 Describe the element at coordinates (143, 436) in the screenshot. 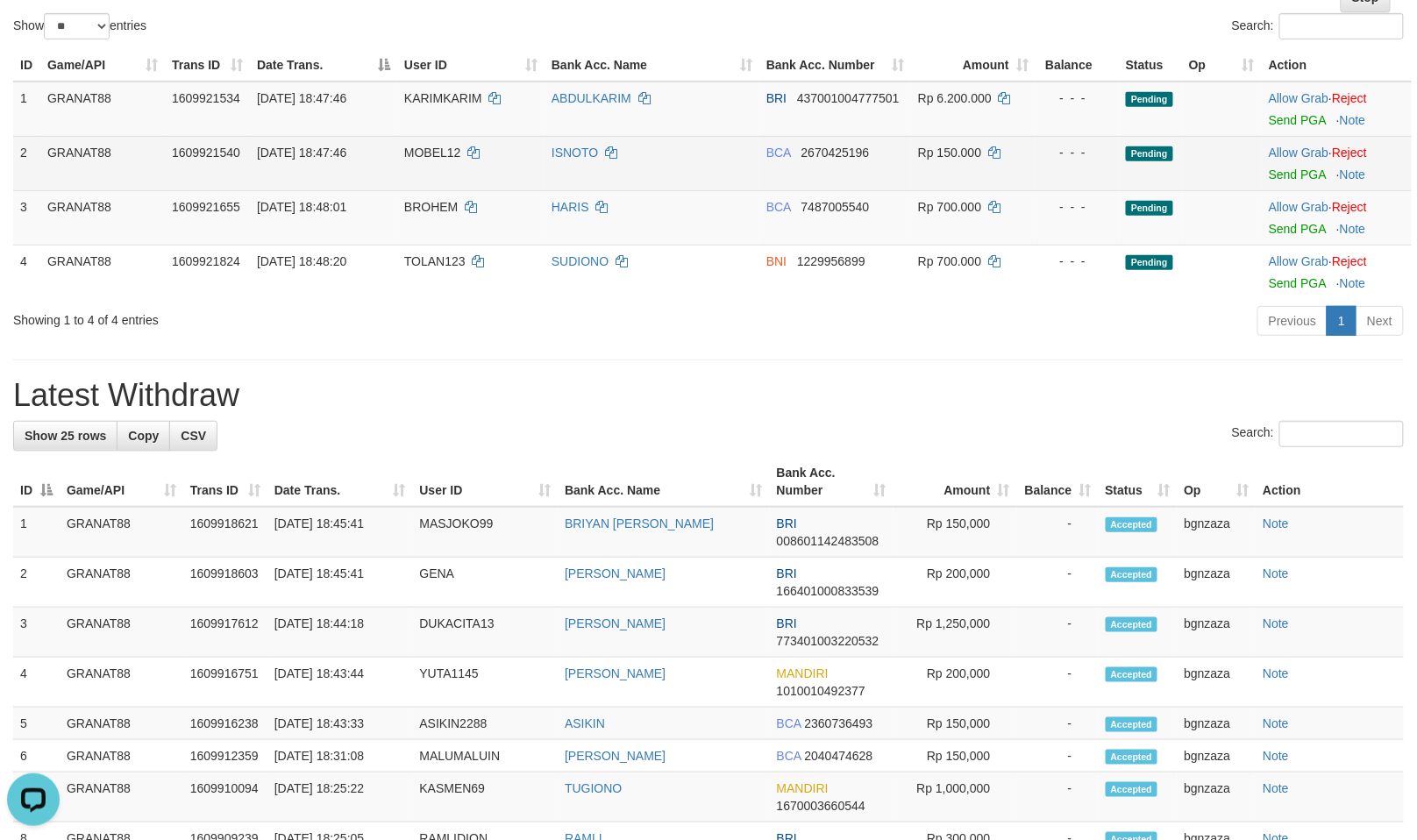

I see `span: Copy` at that location.